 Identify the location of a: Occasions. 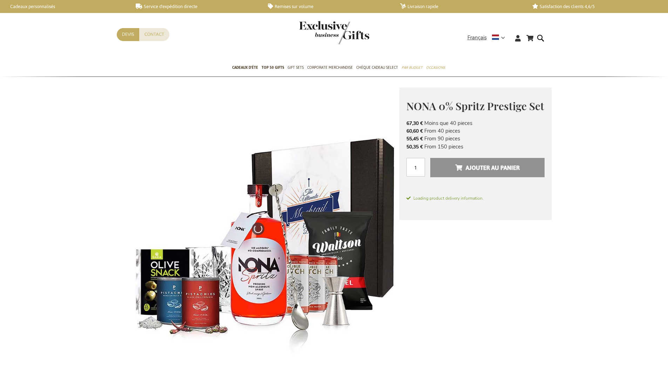
(436, 68).